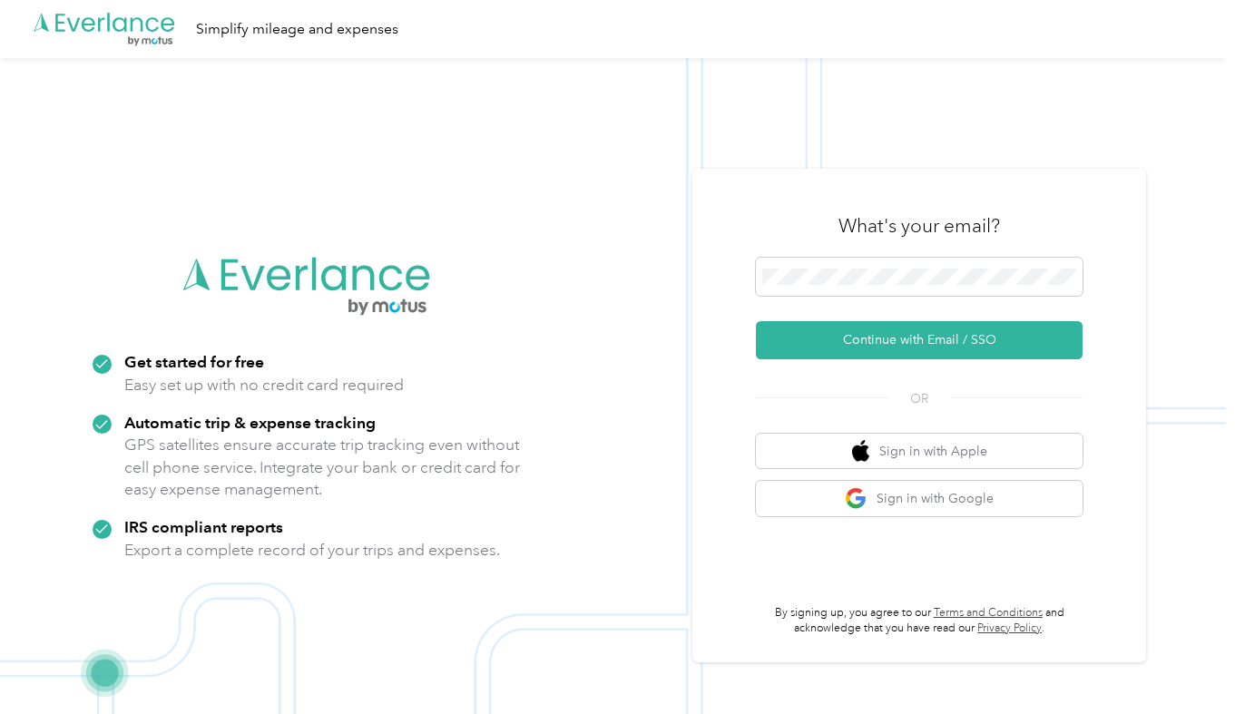 This screenshot has width=1235, height=714. Describe the element at coordinates (919, 451) in the screenshot. I see `button: apple logoSign in with Apple` at that location.